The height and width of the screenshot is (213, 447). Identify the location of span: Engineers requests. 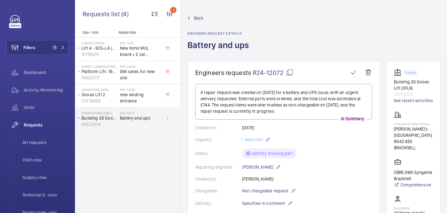
(223, 72).